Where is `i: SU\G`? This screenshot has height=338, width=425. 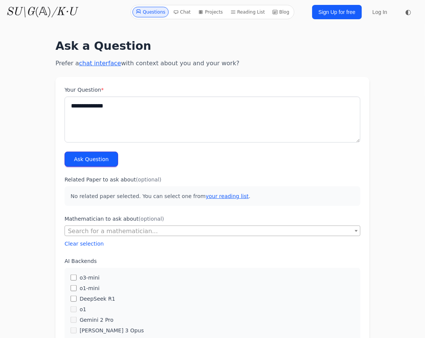 i: SU\G is located at coordinates (20, 12).